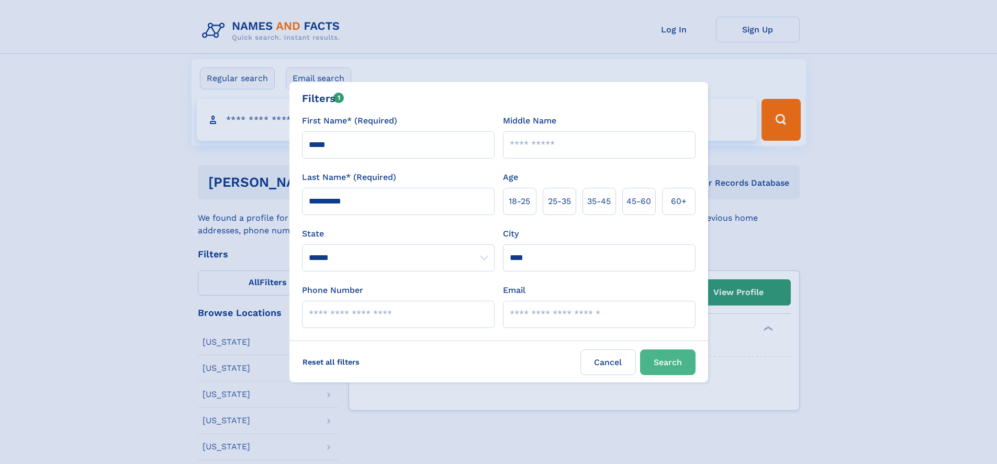 The width and height of the screenshot is (997, 464). Describe the element at coordinates (331, 362) in the screenshot. I see `label: Reset all filters` at that location.